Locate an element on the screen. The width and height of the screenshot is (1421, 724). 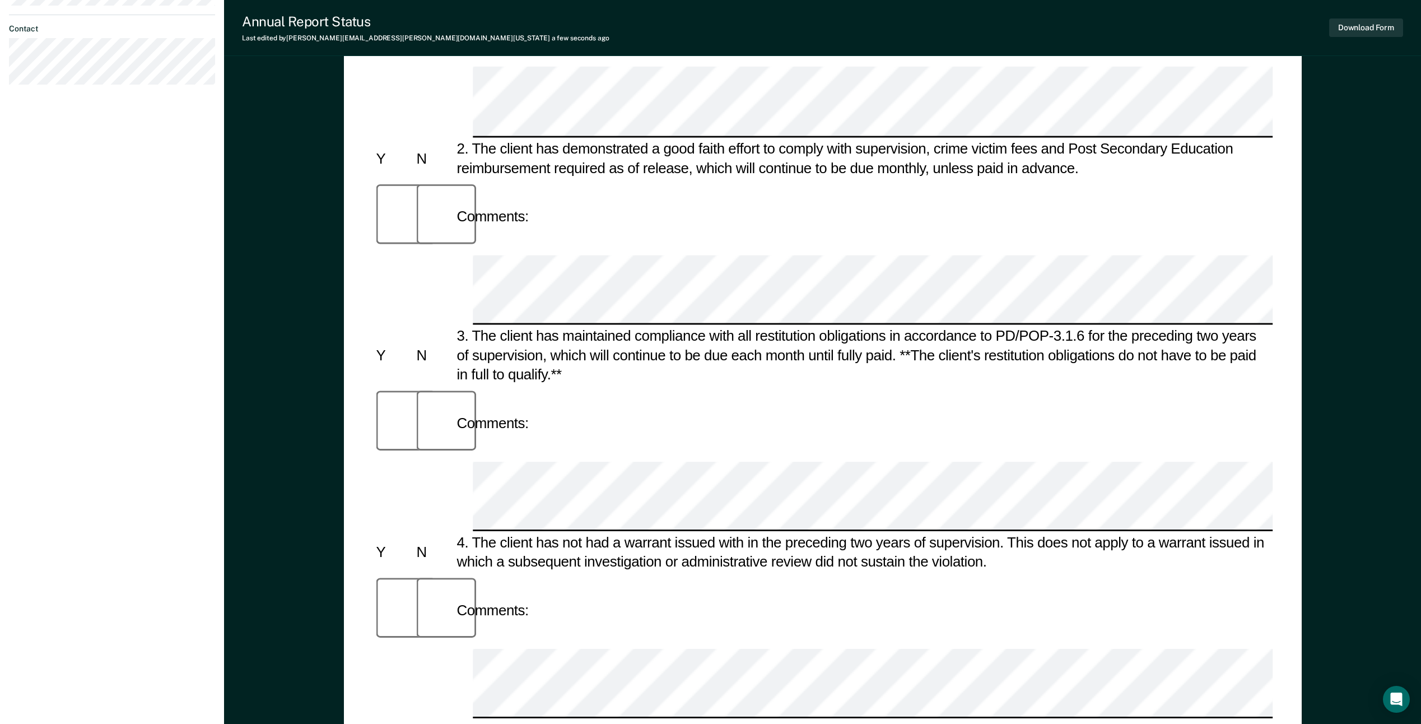
span: a few seconds ago is located at coordinates (580, 38).